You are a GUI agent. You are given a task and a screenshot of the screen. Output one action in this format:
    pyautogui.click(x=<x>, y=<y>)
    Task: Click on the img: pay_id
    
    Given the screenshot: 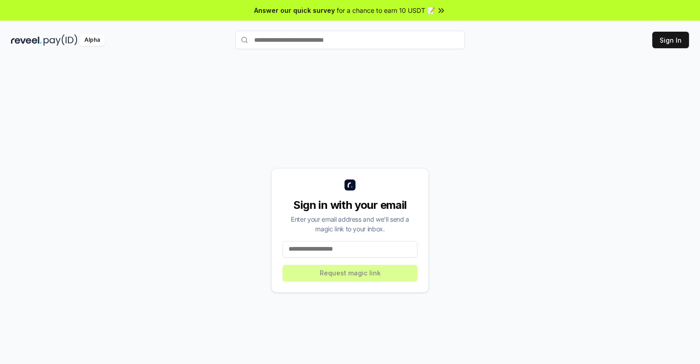 What is the action you would take?
    pyautogui.click(x=61, y=40)
    